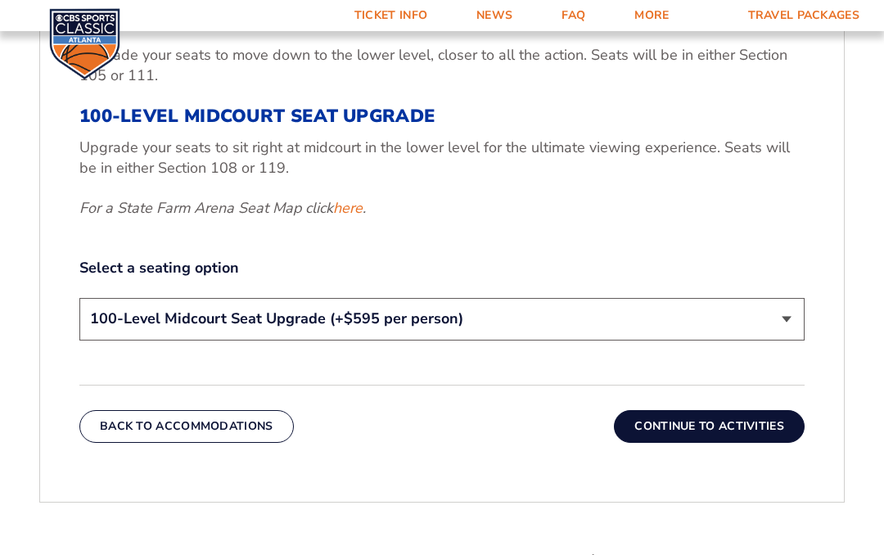  What do you see at coordinates (442, 65) in the screenshot?
I see `p: Upgrade your seats to move down to the lower level, closer to all the action. Seats will be in ei...` at bounding box center [442, 65].